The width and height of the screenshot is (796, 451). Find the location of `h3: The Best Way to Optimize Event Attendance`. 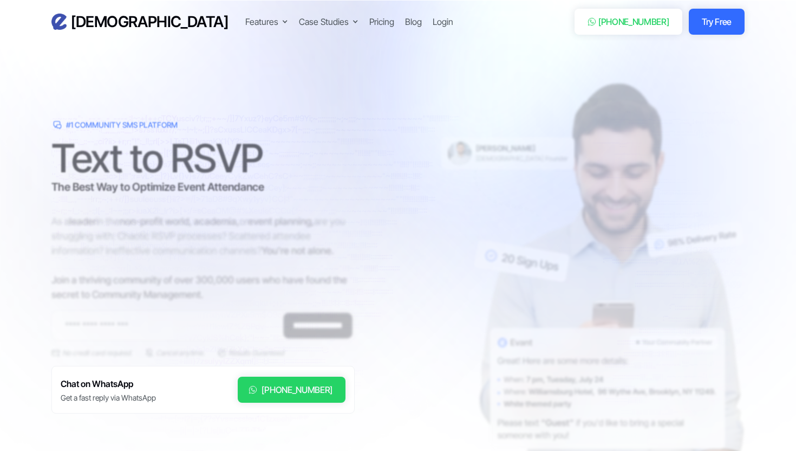

h3: The Best Way to Optimize Event Attendance is located at coordinates (203, 187).